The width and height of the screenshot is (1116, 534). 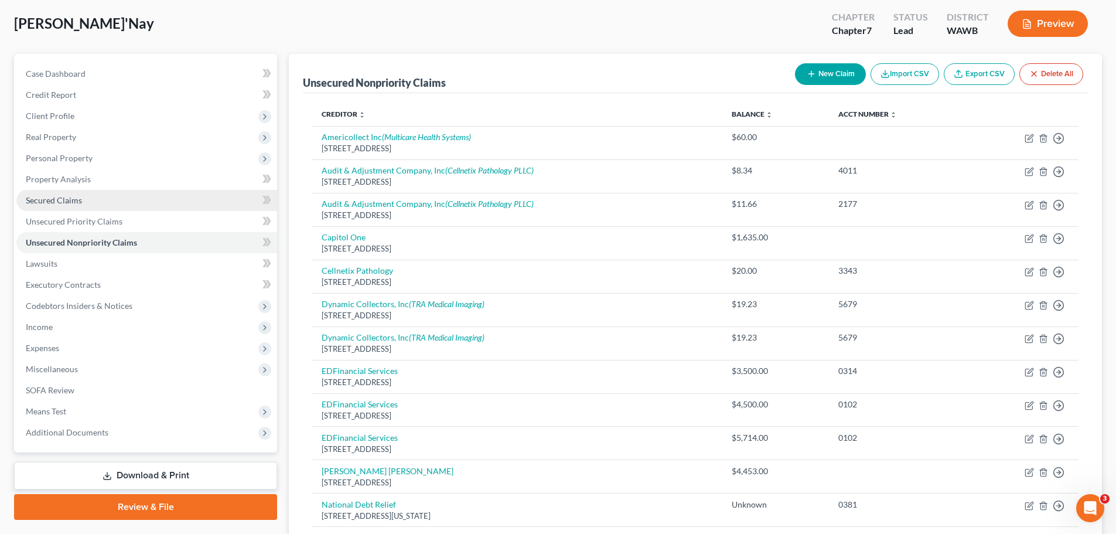 What do you see at coordinates (58, 179) in the screenshot?
I see `span: Property Analysis` at bounding box center [58, 179].